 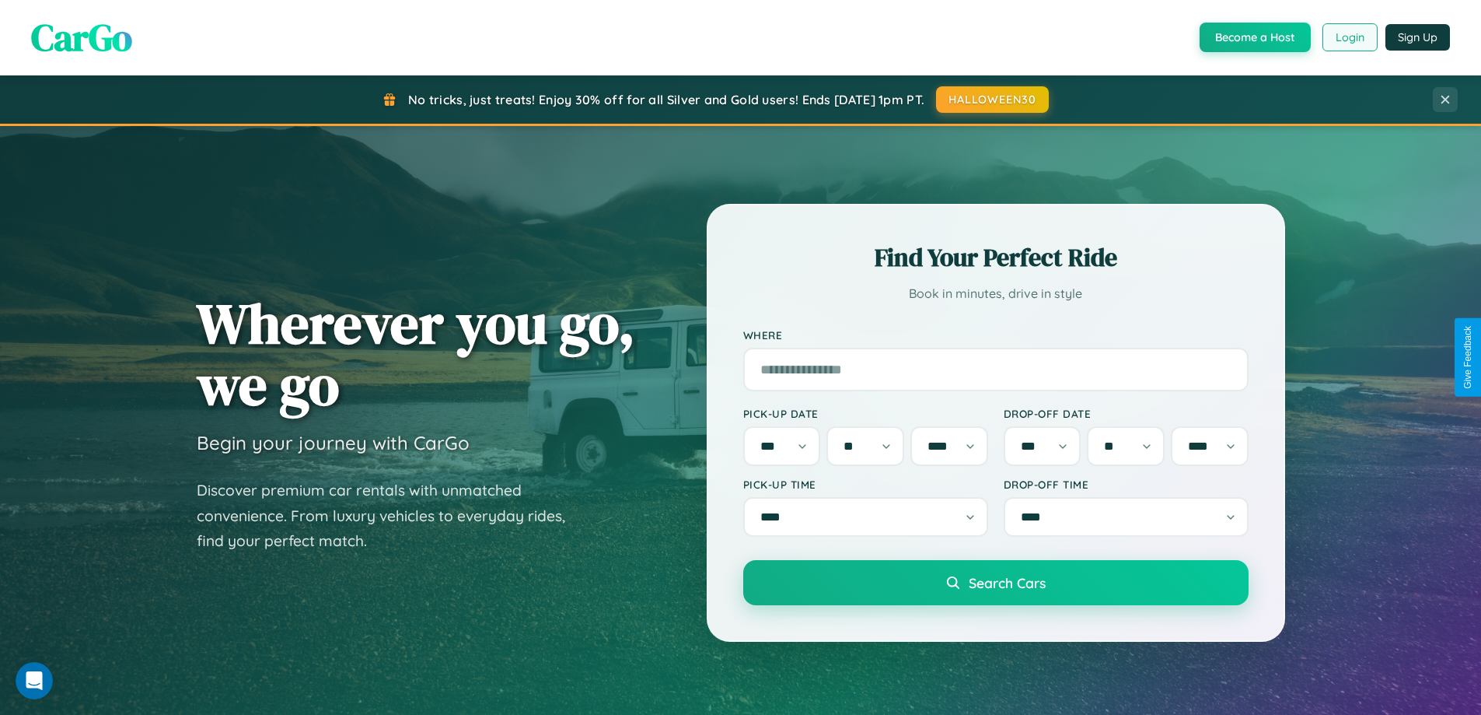 What do you see at coordinates (82, 37) in the screenshot?
I see `span: CarGo` at bounding box center [82, 37].